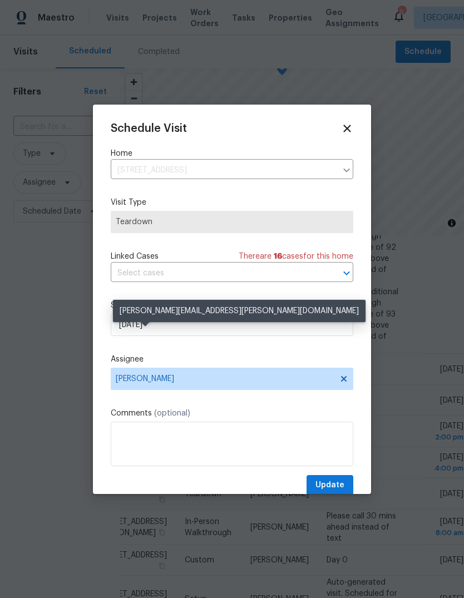  Describe the element at coordinates (330, 485) in the screenshot. I see `button: Update` at that location.